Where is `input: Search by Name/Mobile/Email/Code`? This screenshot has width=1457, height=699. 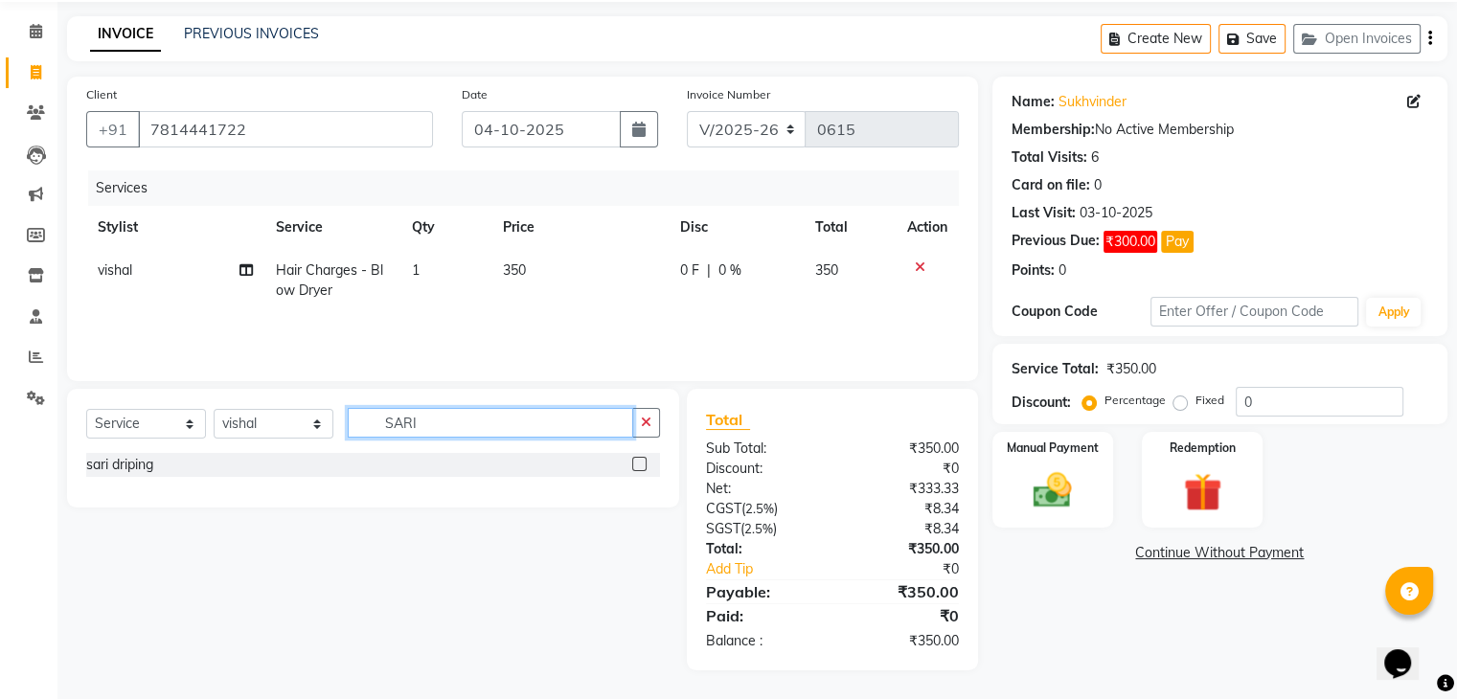 input: Search by Name/Mobile/Email/Code is located at coordinates (285, 129).